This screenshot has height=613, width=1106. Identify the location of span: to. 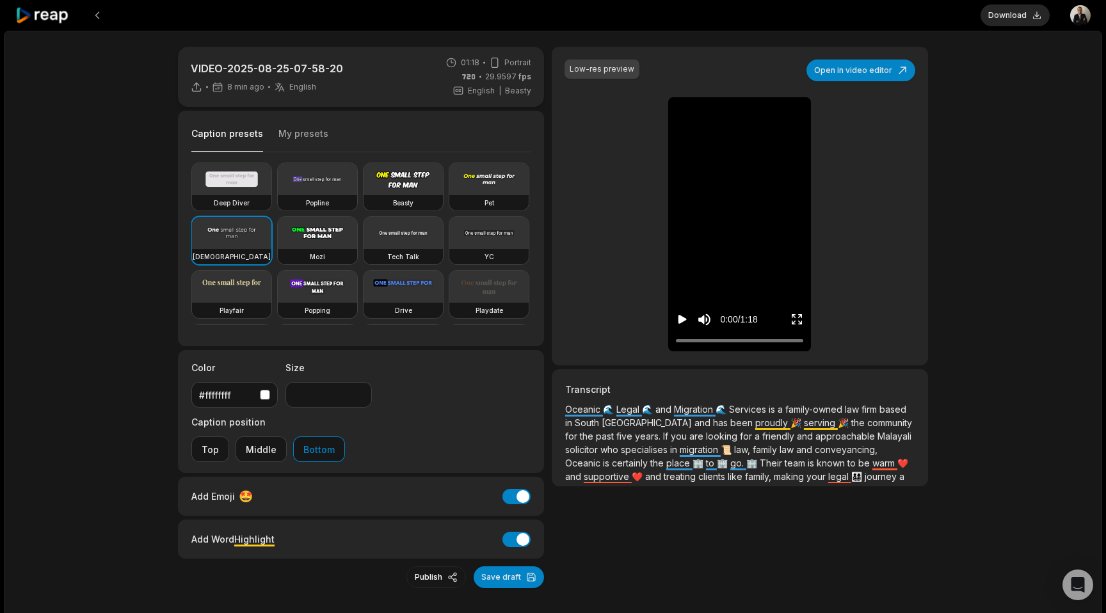
(853, 463).